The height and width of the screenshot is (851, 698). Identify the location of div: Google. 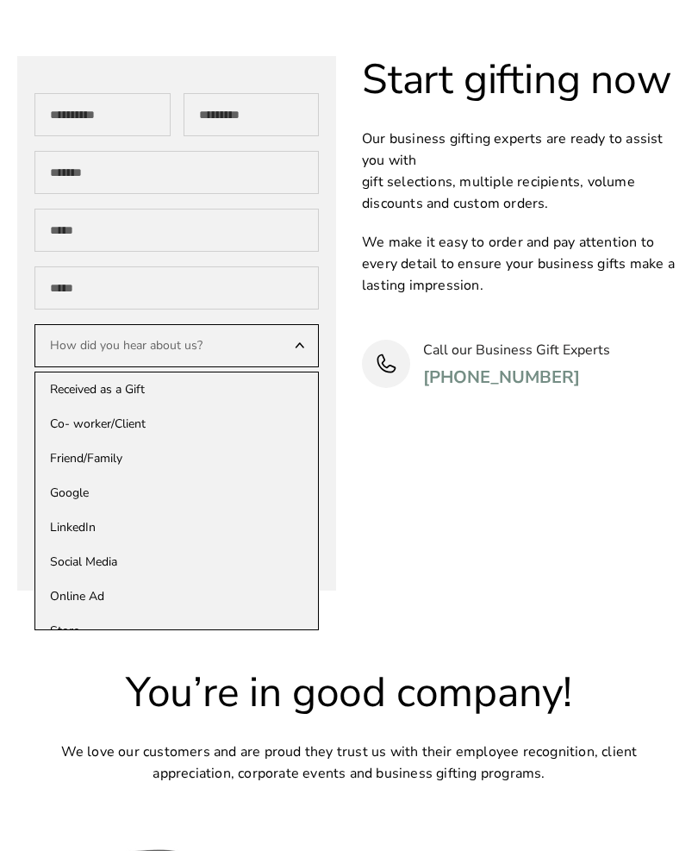
(177, 493).